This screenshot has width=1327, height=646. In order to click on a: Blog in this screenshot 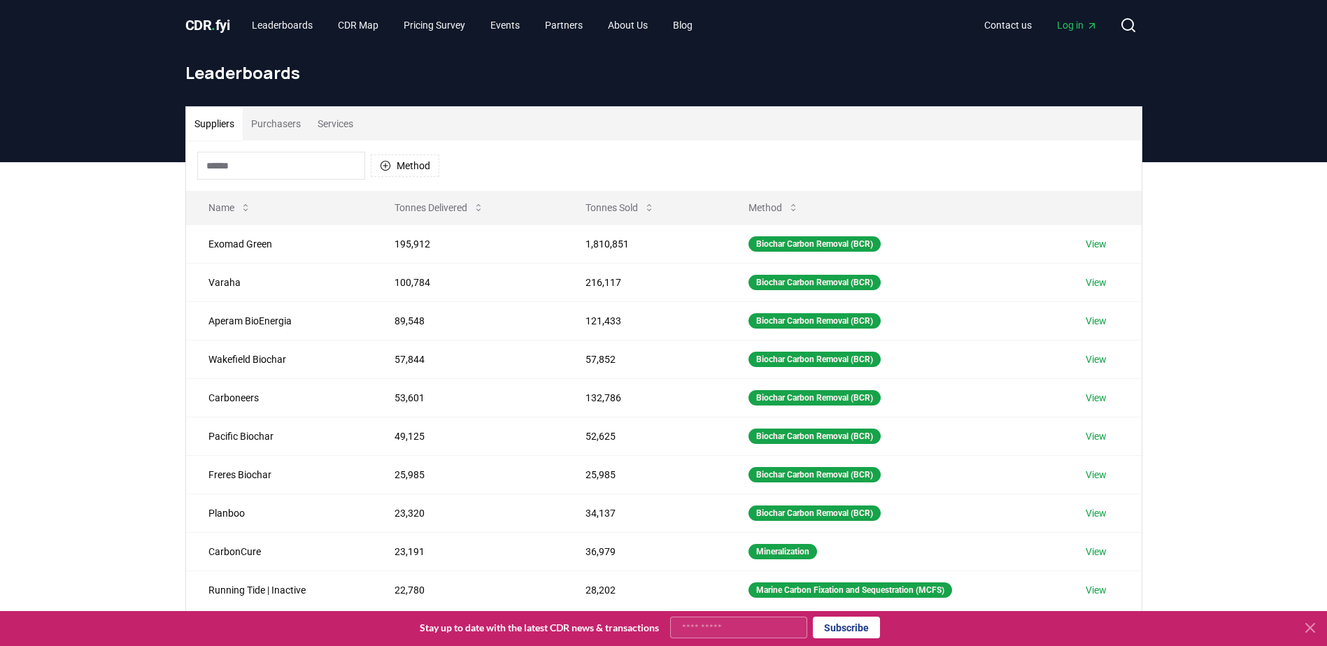, I will do `click(683, 25)`.